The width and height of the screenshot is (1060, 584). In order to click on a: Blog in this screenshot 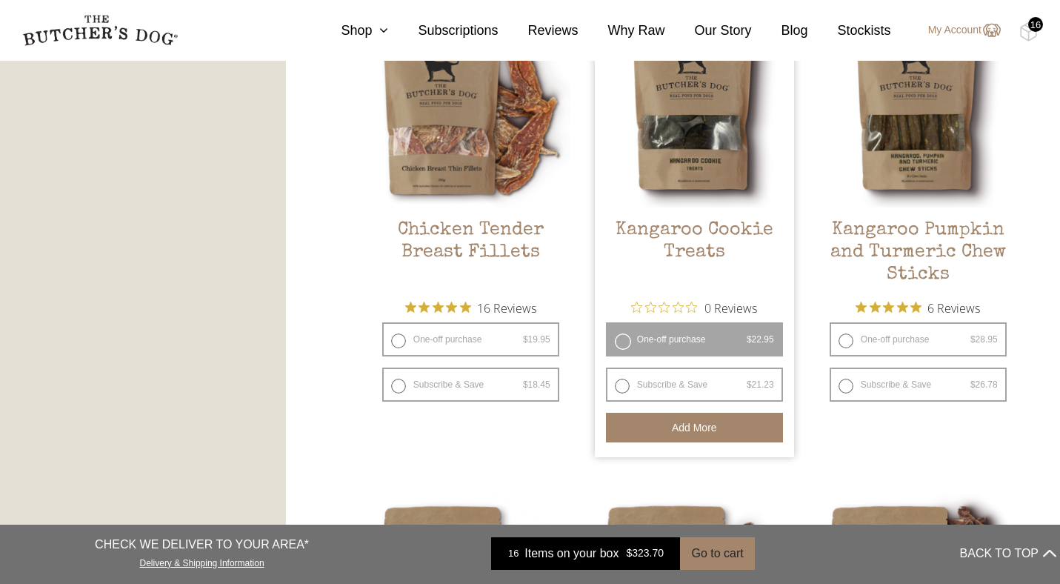, I will do `click(780, 30)`.